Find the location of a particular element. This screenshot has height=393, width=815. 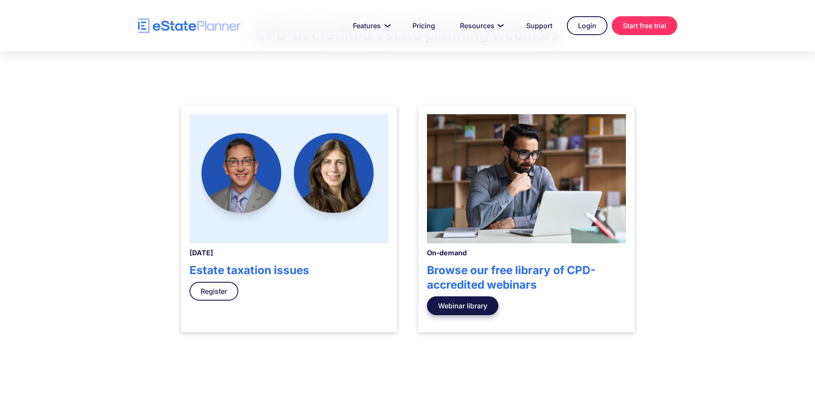

a: Register is located at coordinates (214, 291).